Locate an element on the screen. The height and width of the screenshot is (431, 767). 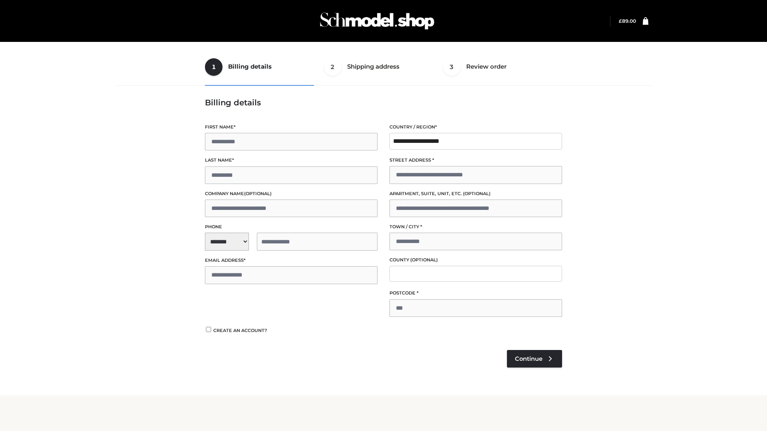
bdi: 89.00 is located at coordinates (627, 21).